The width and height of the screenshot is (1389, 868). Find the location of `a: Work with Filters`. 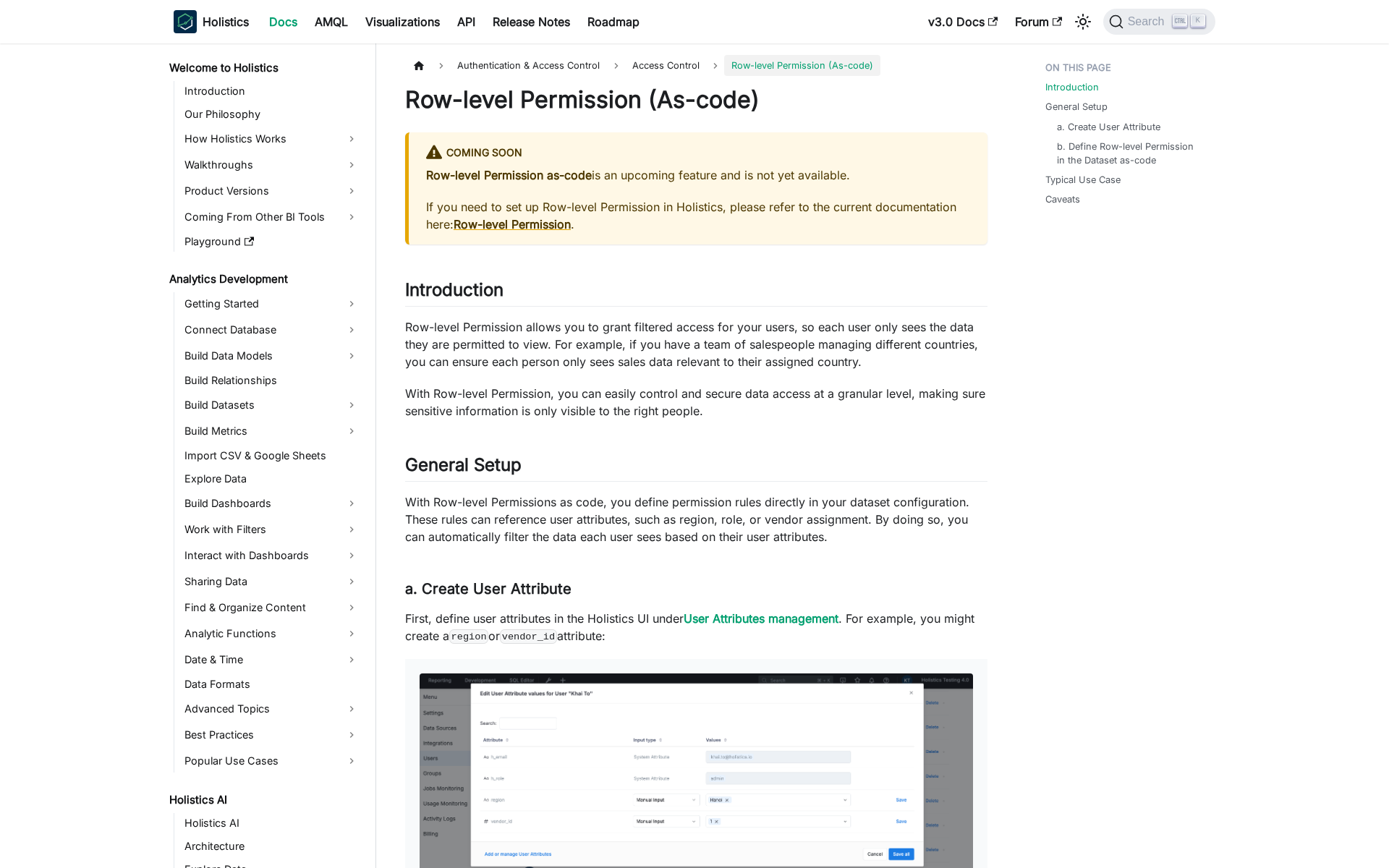

a: Work with Filters is located at coordinates (271, 529).